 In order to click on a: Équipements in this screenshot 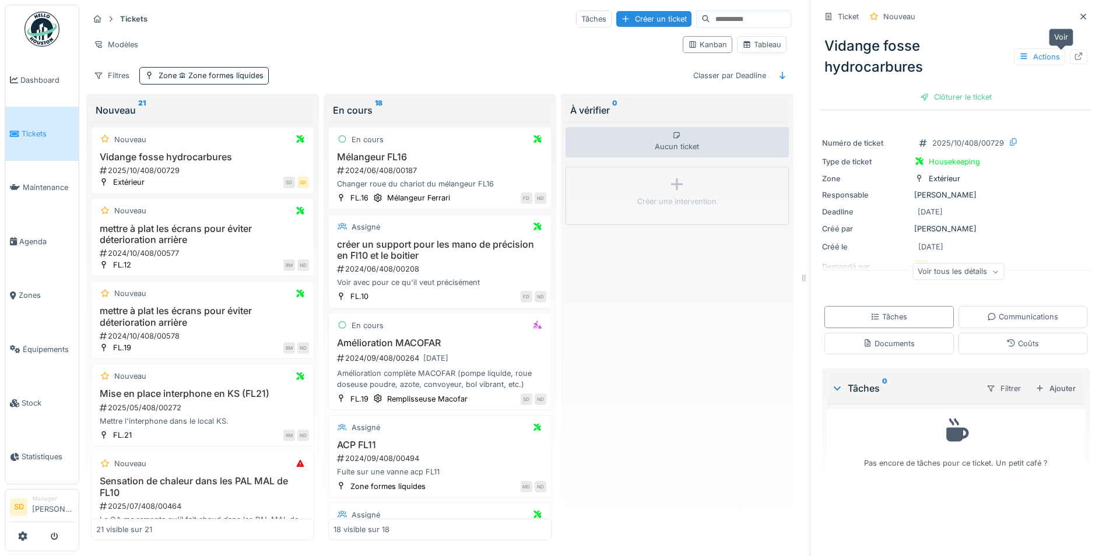, I will do `click(42, 349)`.